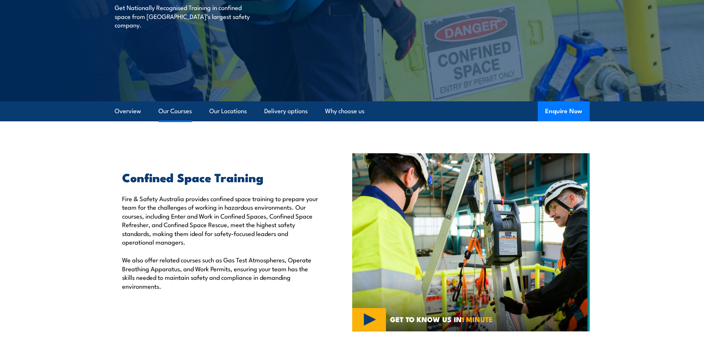  What do you see at coordinates (228, 111) in the screenshot?
I see `a: Our Locations` at bounding box center [228, 111].